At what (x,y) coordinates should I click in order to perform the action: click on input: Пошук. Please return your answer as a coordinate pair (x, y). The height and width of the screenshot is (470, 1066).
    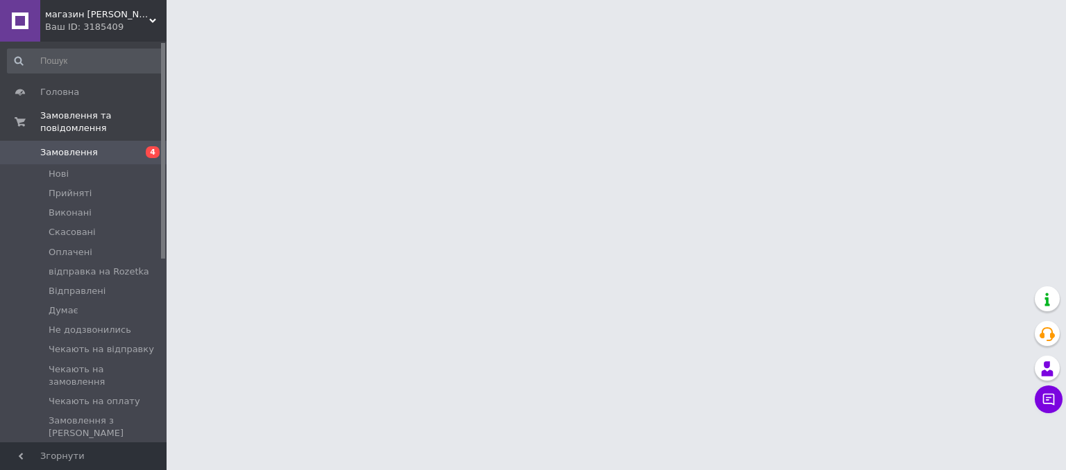
    Looking at the image, I should click on (85, 61).